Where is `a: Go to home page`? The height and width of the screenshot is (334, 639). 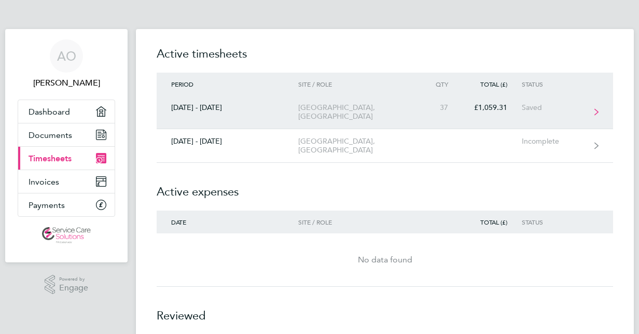
a: Go to home page is located at coordinates (66, 235).